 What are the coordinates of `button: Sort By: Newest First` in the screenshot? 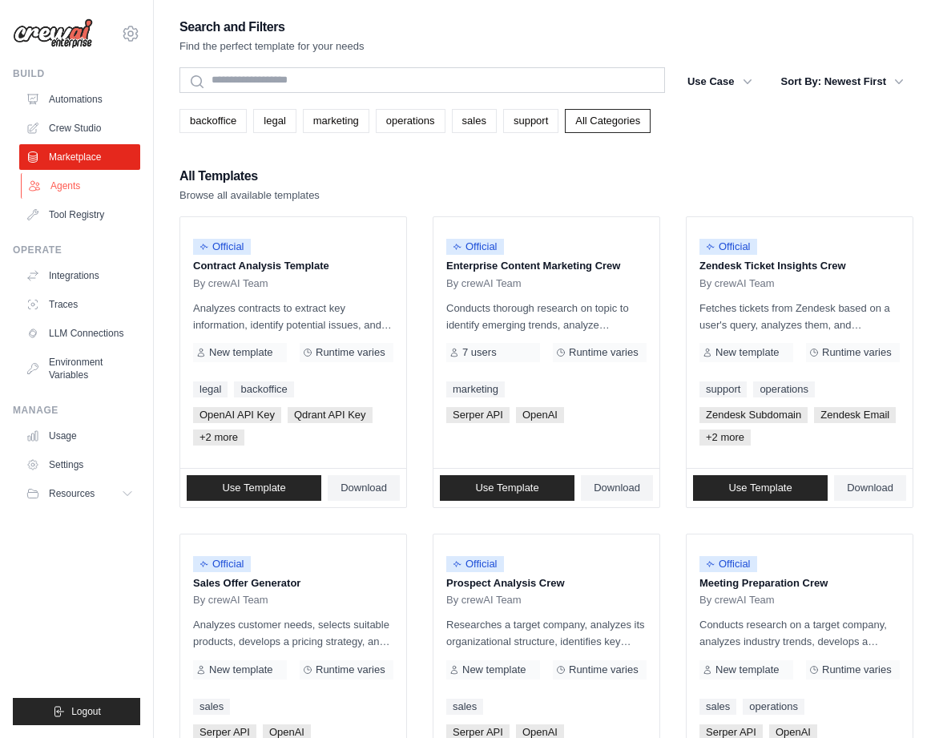 It's located at (842, 82).